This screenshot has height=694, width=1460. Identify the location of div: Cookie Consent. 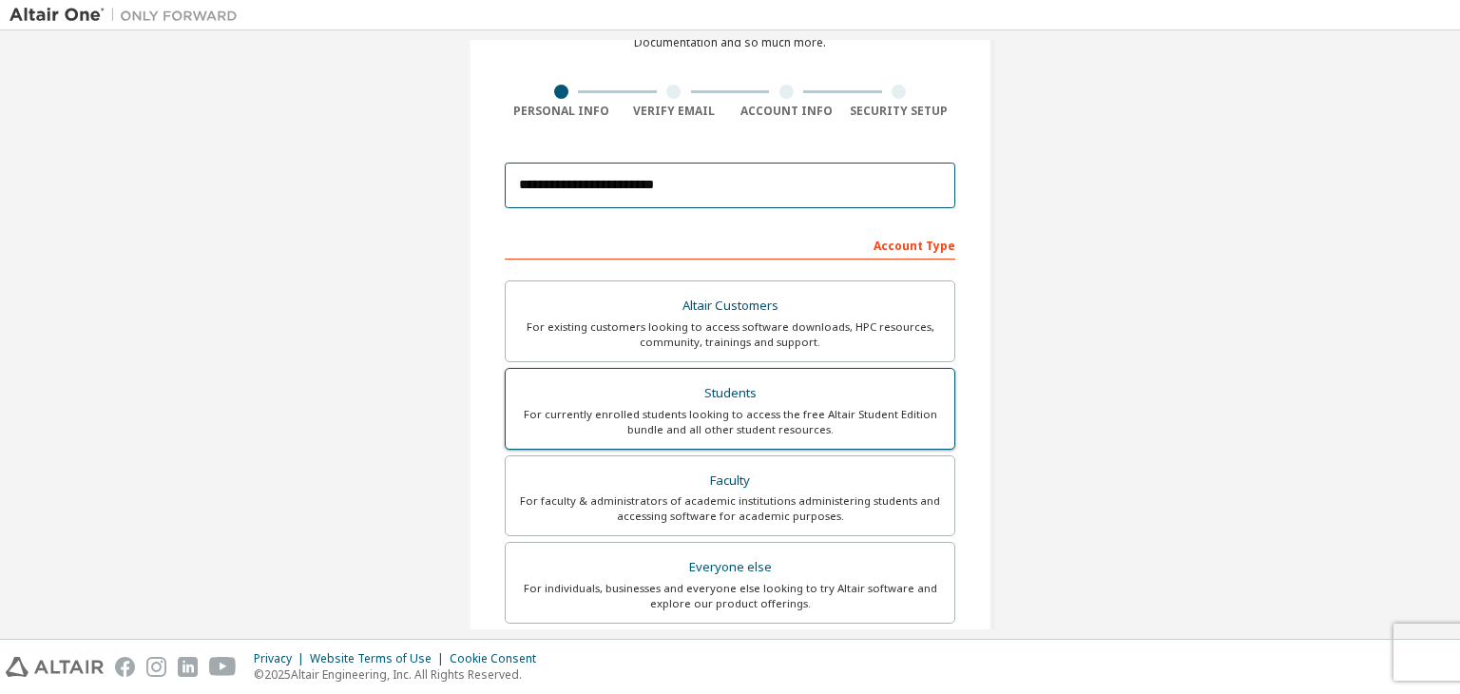
(498, 659).